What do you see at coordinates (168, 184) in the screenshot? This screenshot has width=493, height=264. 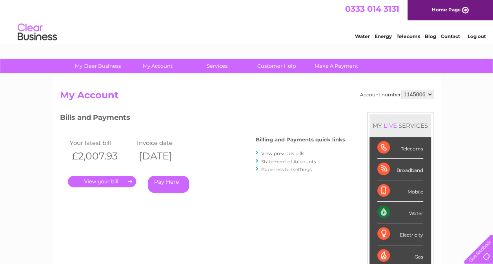 I see `a: Pay Here` at bounding box center [168, 184].